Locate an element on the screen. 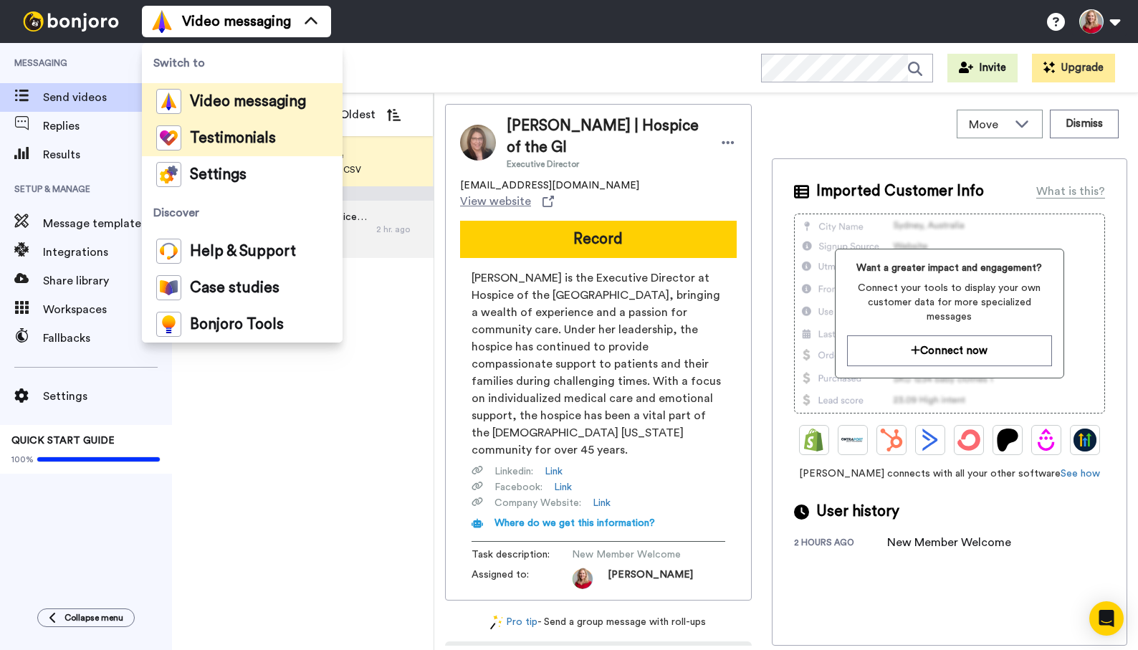 This screenshot has height=650, width=1138. span: Discover is located at coordinates (242, 213).